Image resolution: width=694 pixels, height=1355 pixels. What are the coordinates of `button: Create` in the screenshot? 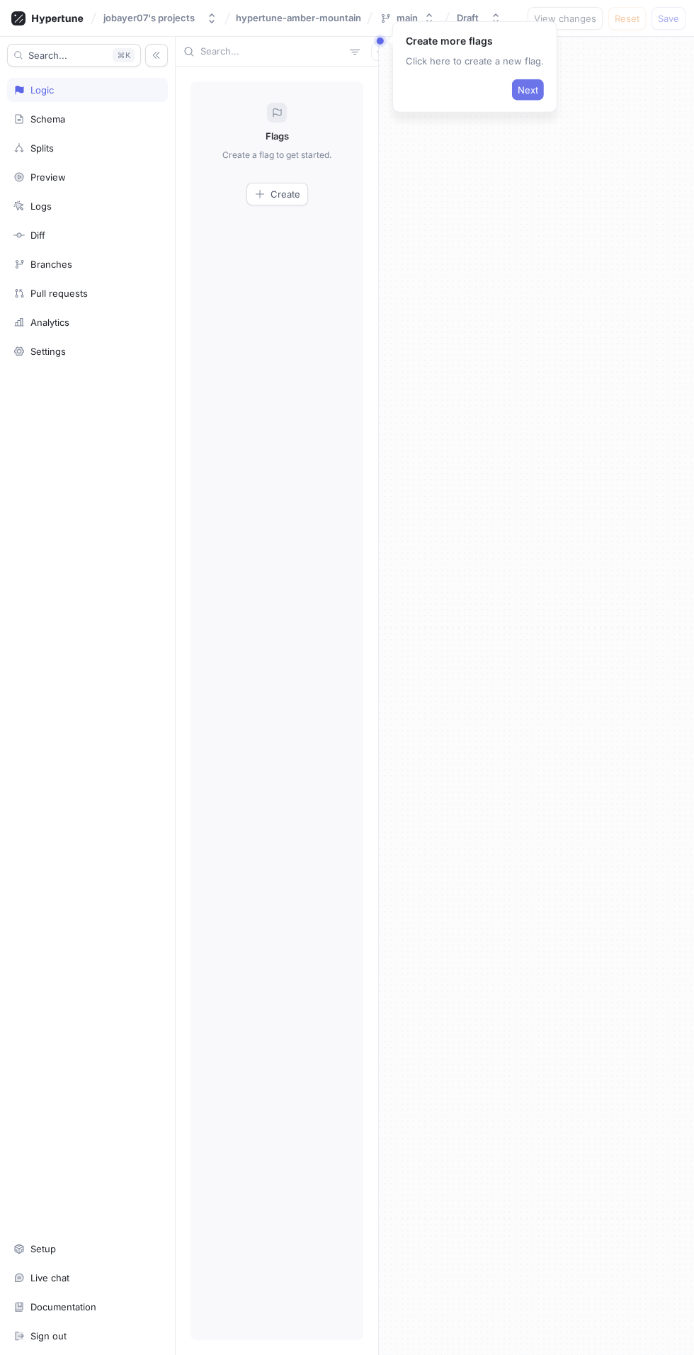 It's located at (277, 194).